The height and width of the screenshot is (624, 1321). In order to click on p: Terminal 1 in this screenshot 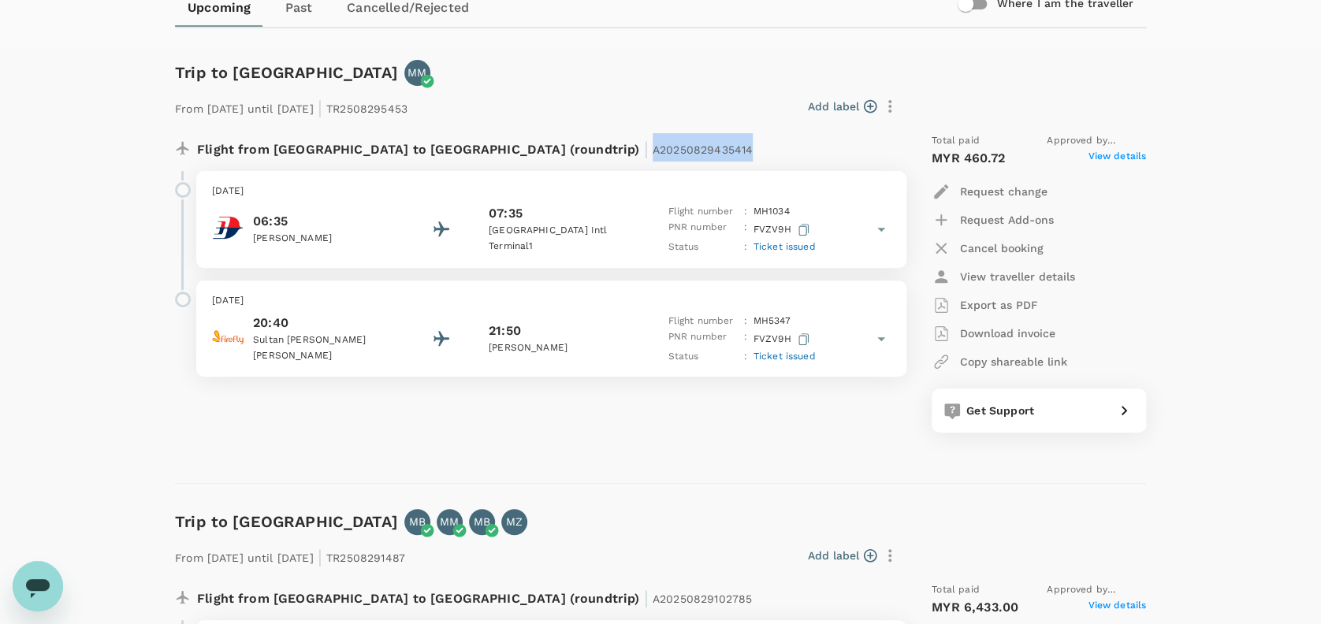, I will do `click(560, 247)`.